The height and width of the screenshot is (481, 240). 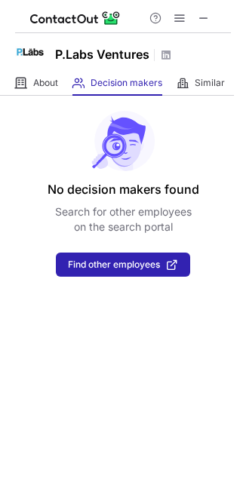 What do you see at coordinates (123, 219) in the screenshot?
I see `p: Search for other employees on the search portal` at bounding box center [123, 219].